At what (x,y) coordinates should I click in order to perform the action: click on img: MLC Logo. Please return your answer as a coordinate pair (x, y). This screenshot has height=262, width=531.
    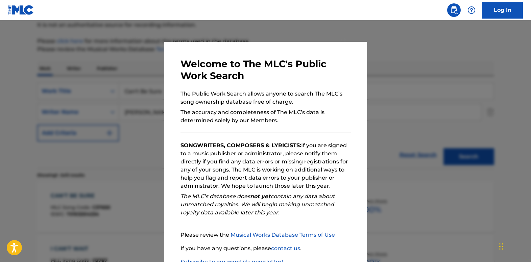
    Looking at the image, I should click on (21, 10).